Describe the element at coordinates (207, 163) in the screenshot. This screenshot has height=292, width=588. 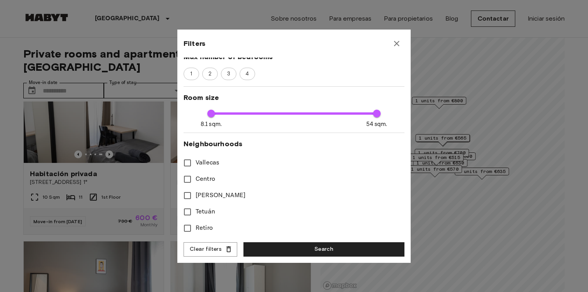
I see `span: Vallecas` at that location.